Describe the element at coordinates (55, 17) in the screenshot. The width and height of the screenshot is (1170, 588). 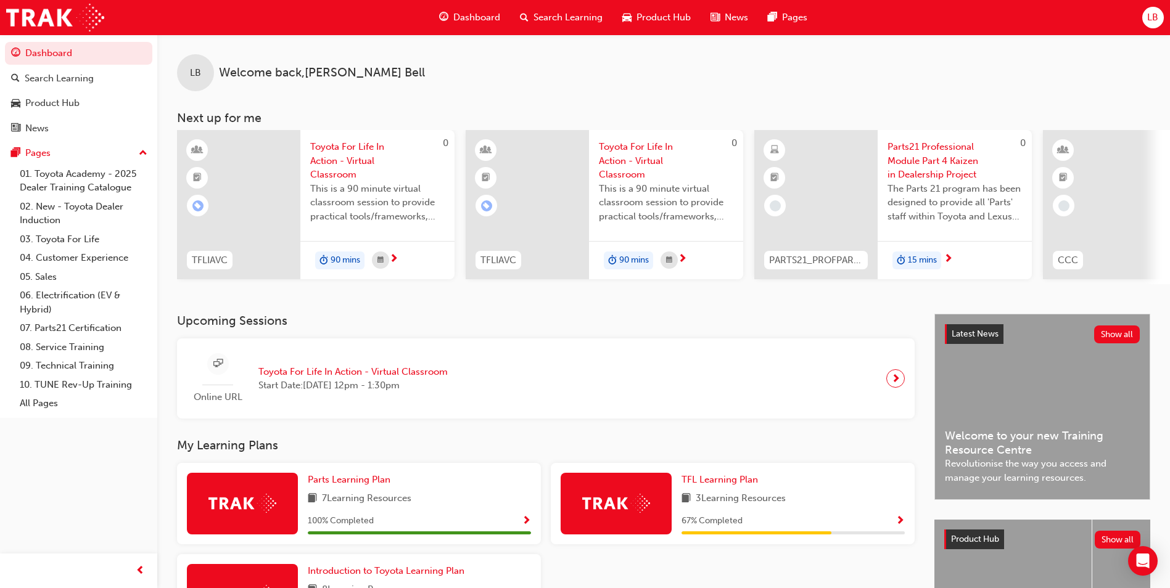
I see `a: Trak` at that location.